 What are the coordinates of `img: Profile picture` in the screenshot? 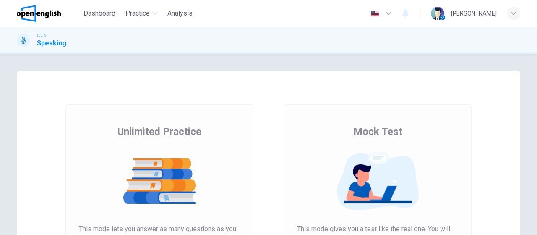 It's located at (438, 13).